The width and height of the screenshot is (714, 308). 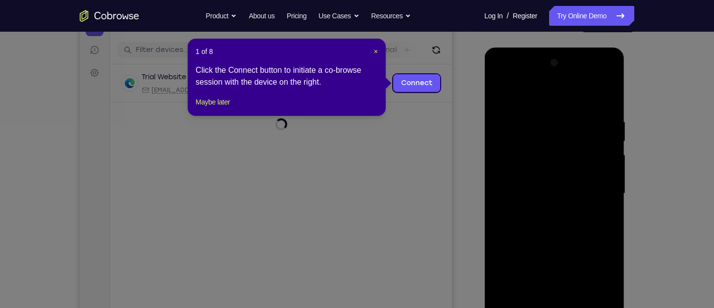 I want to click on h1: Connect, so click(x=65, y=14).